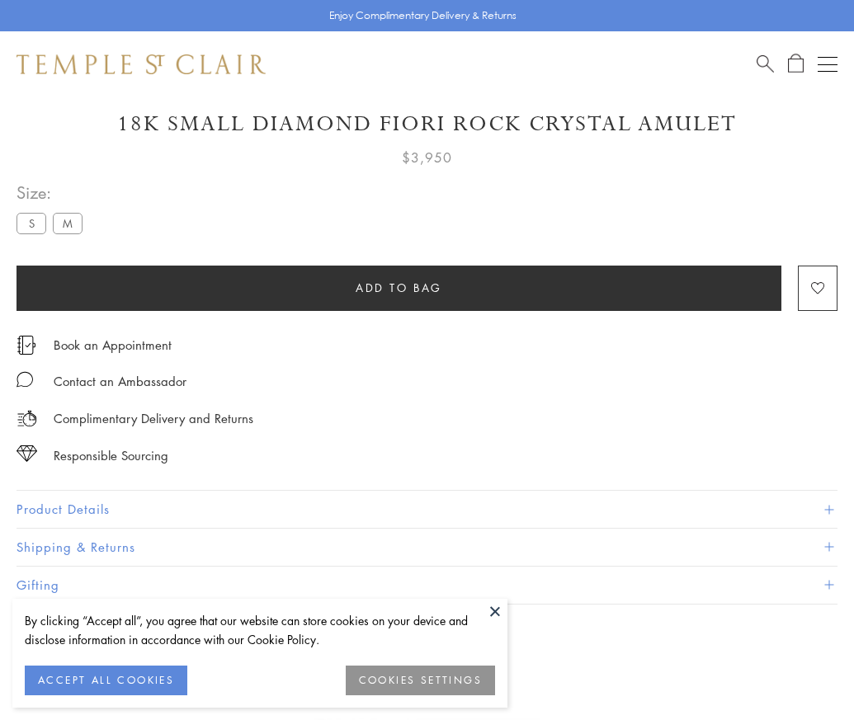  What do you see at coordinates (141, 64) in the screenshot?
I see `img: Temple St. Clair` at bounding box center [141, 64].